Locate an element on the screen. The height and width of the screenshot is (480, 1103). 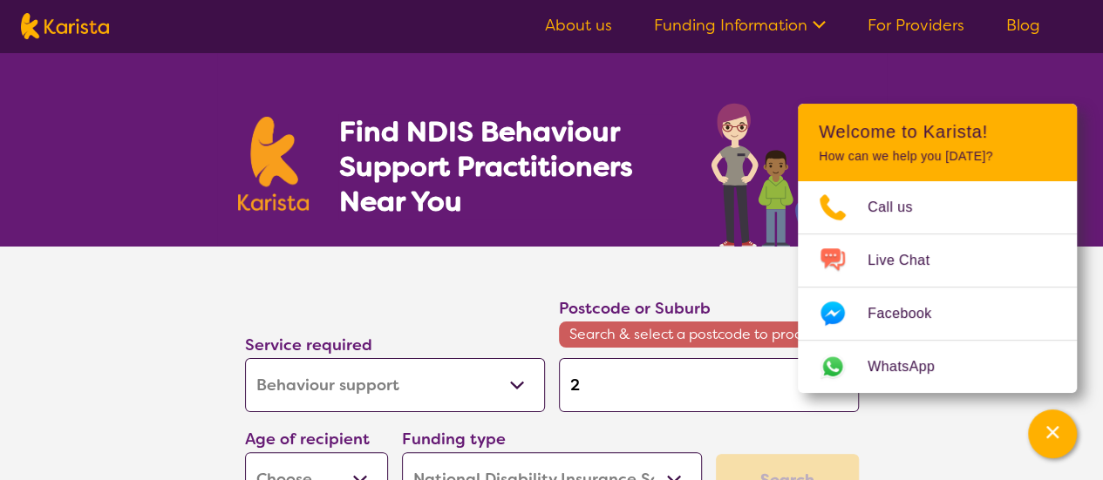
a: Blog is located at coordinates (1023, 25).